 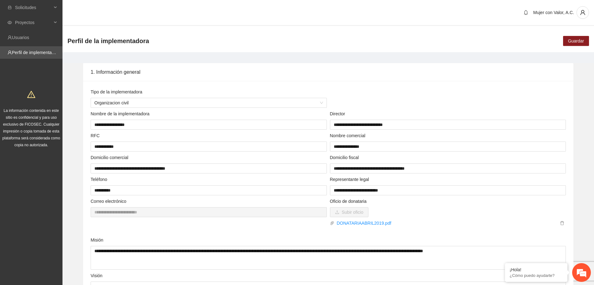 What do you see at coordinates (526, 13) in the screenshot?
I see `span: bell` at bounding box center [526, 13].